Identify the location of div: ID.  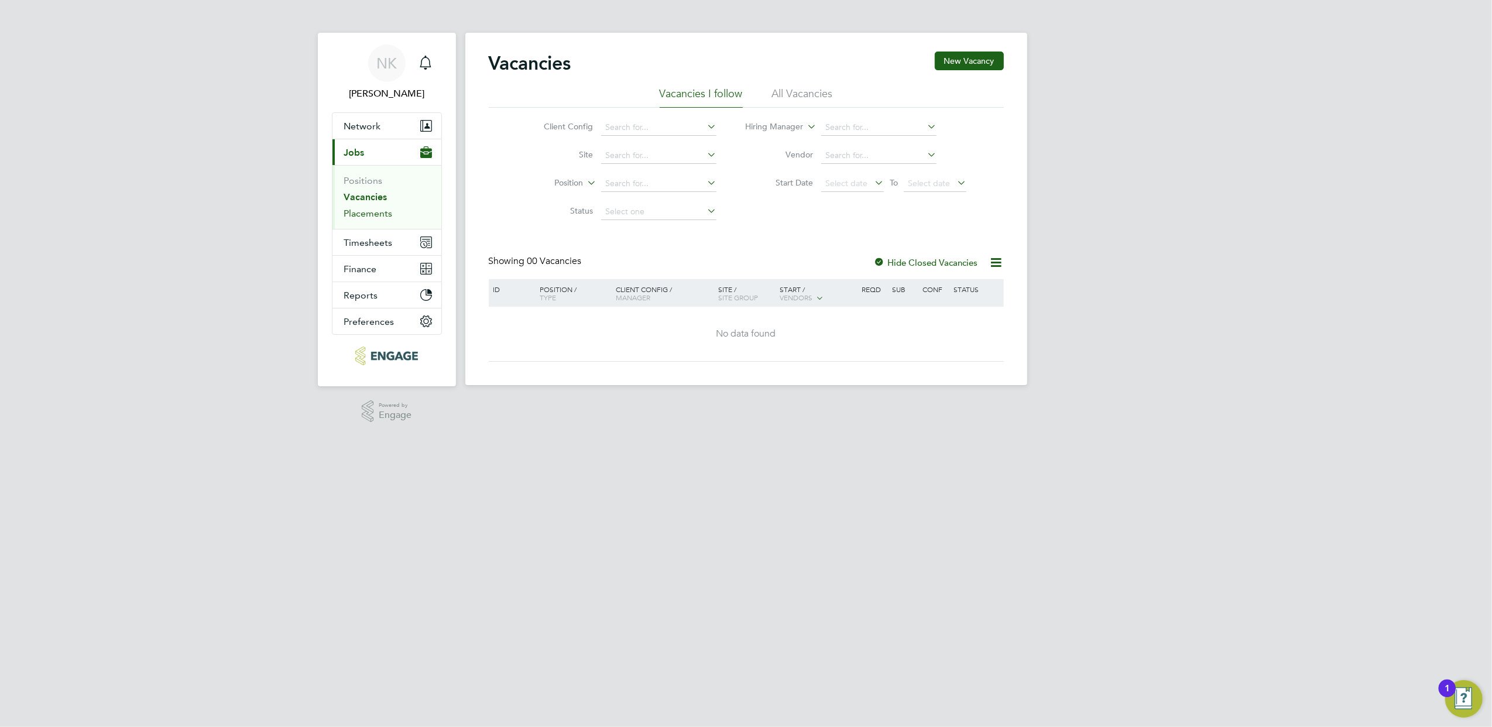
(511, 289).